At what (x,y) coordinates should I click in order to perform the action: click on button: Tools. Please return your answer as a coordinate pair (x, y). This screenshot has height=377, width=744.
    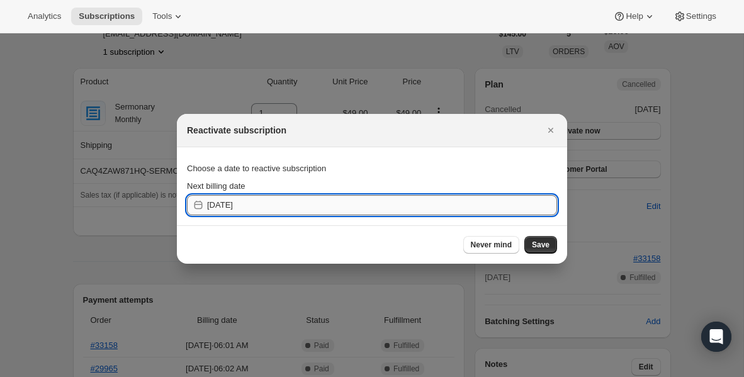
    Looking at the image, I should click on (168, 16).